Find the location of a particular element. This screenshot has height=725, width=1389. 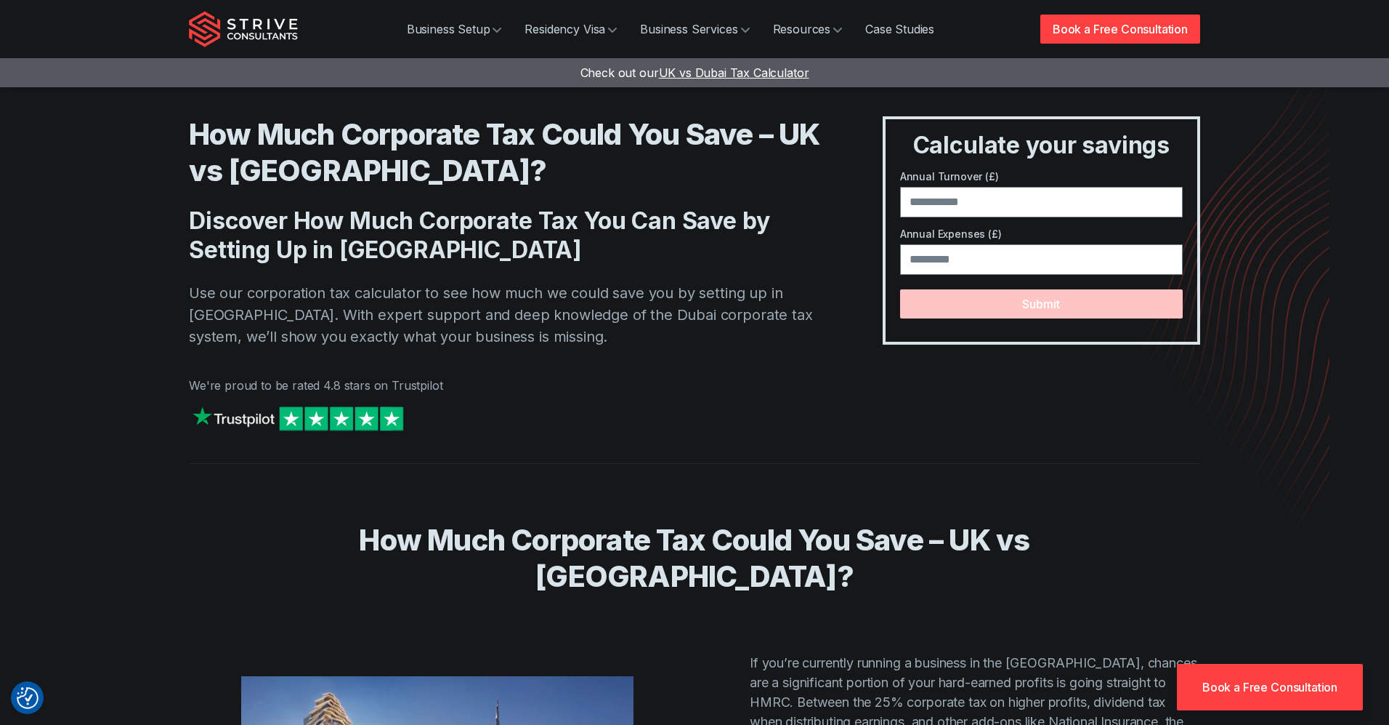

a: Case Studies is located at coordinates (900, 29).